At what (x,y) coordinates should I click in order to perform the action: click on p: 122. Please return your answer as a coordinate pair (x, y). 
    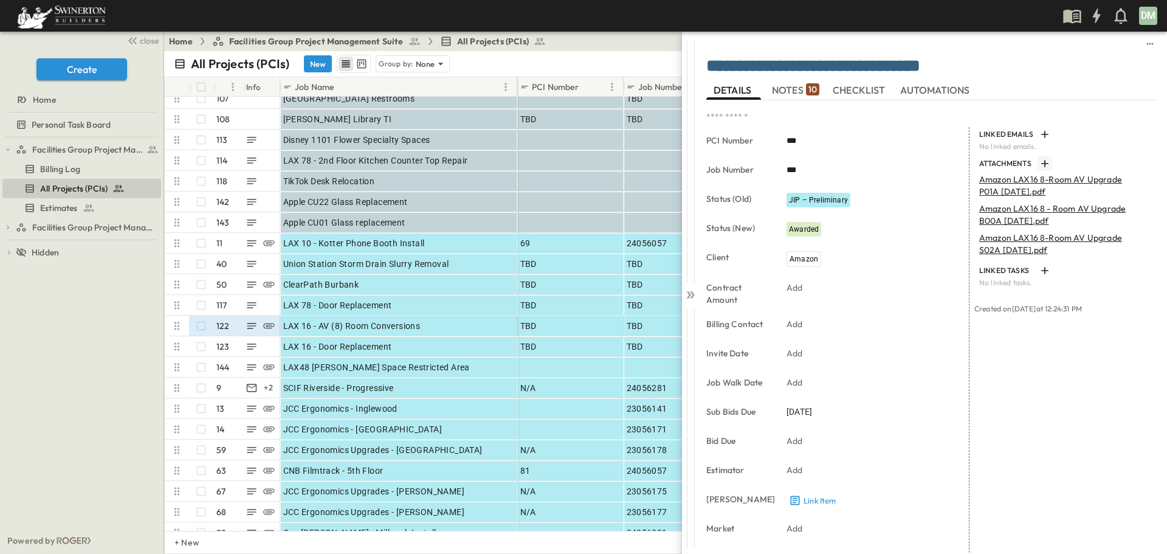
    Looking at the image, I should click on (223, 326).